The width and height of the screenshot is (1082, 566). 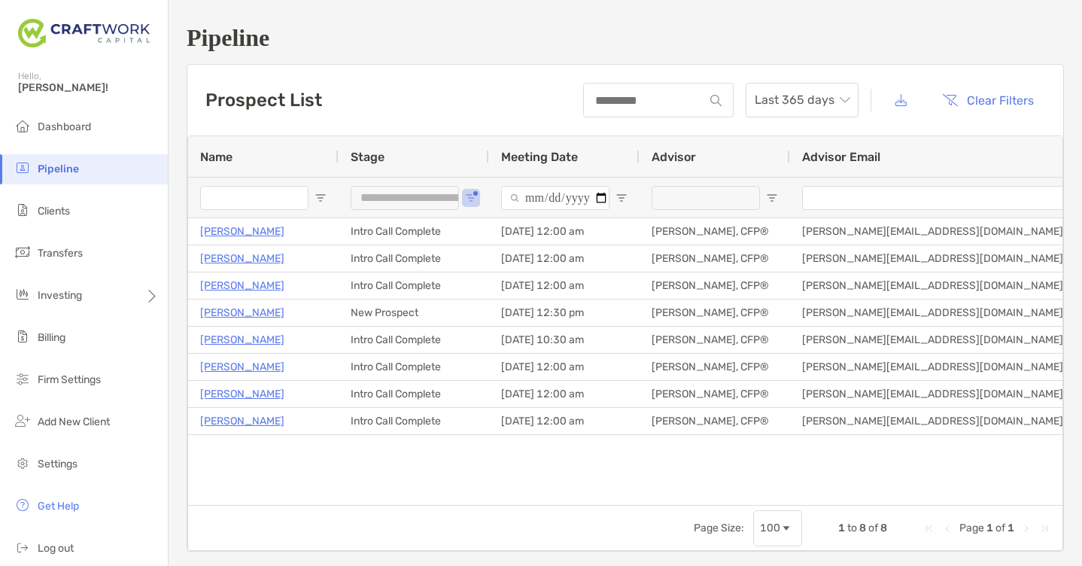 I want to click on span: Advisor, so click(x=673, y=157).